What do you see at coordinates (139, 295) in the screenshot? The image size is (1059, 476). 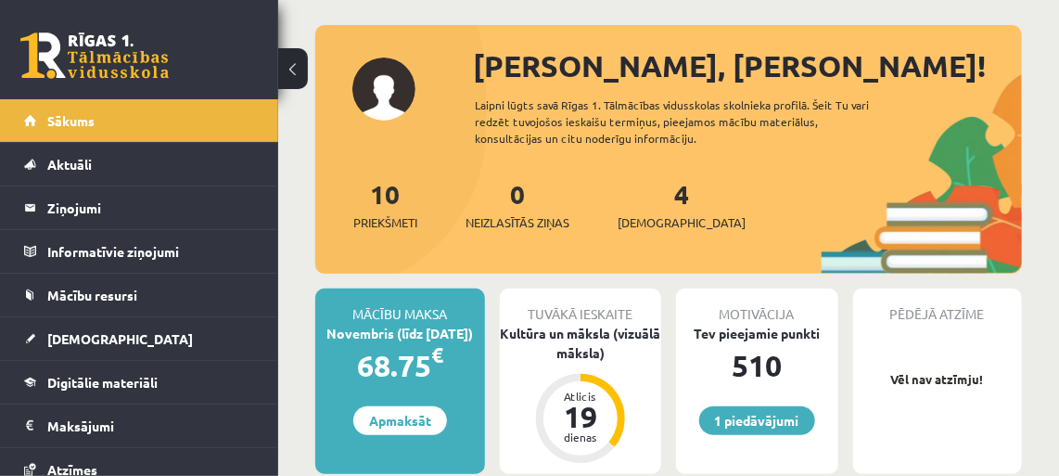 I see `a: Mācību resursi` at bounding box center [139, 295].